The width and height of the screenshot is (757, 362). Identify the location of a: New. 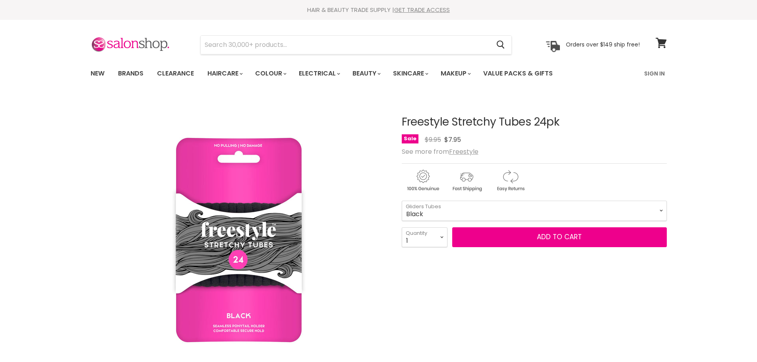
(97, 74).